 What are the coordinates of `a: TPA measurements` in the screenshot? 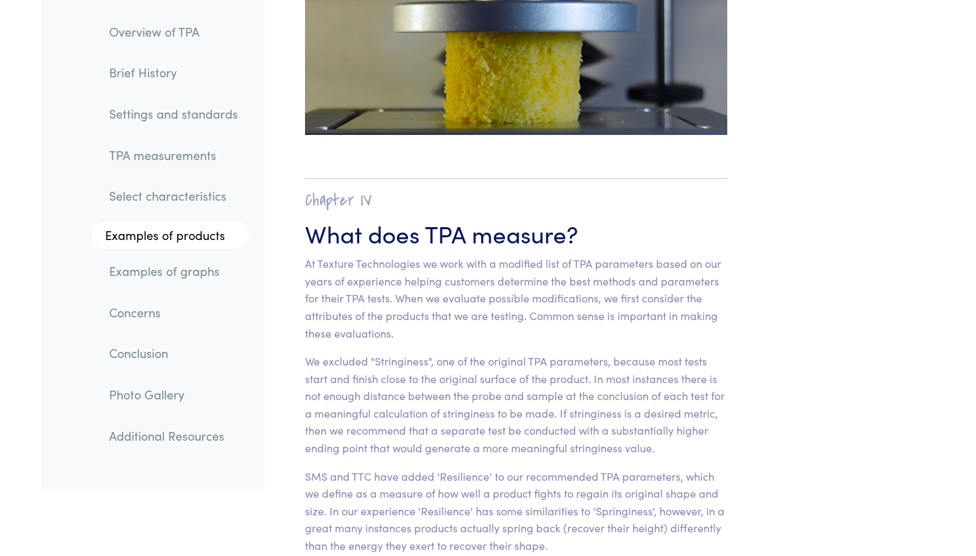 It's located at (173, 155).